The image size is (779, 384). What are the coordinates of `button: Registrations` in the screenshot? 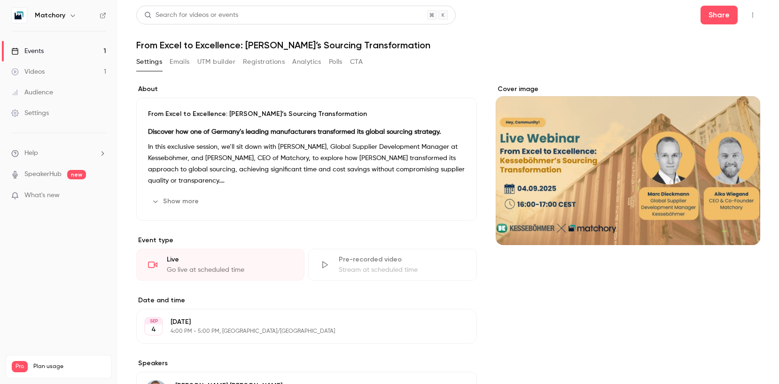 It's located at (264, 62).